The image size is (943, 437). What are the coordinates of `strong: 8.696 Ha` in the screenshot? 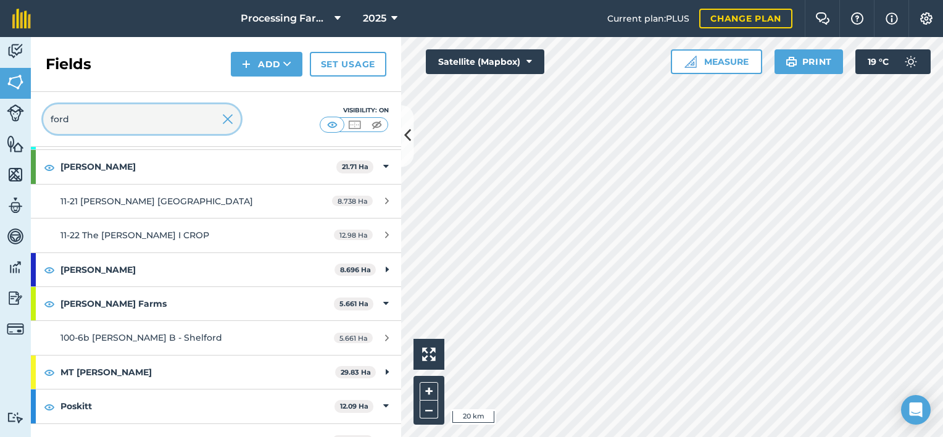 It's located at (355, 270).